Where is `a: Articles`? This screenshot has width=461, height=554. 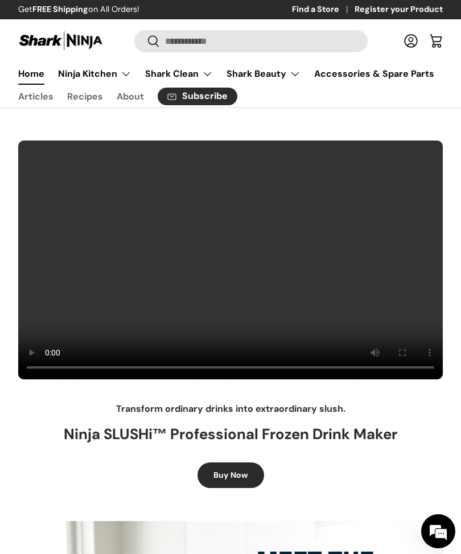
a: Articles is located at coordinates (36, 96).